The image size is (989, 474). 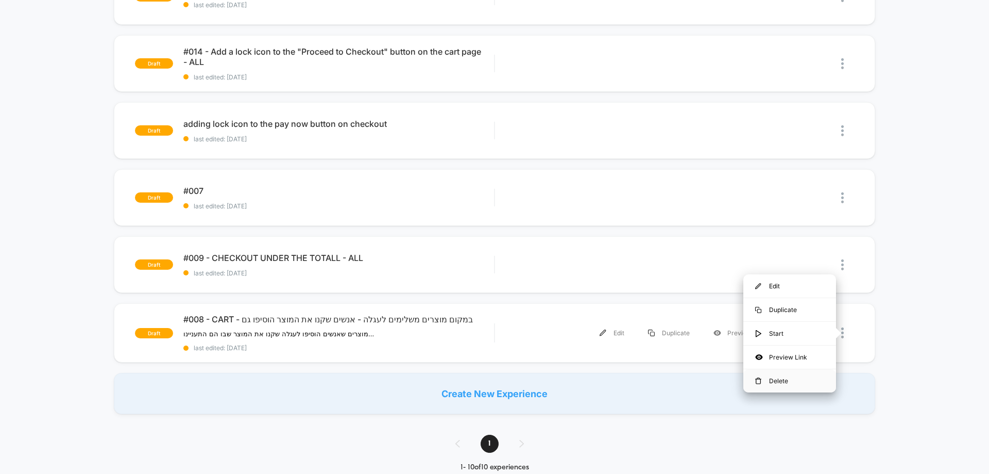 What do you see at coordinates (490, 443) in the screenshot?
I see `span: 1` at bounding box center [490, 443].